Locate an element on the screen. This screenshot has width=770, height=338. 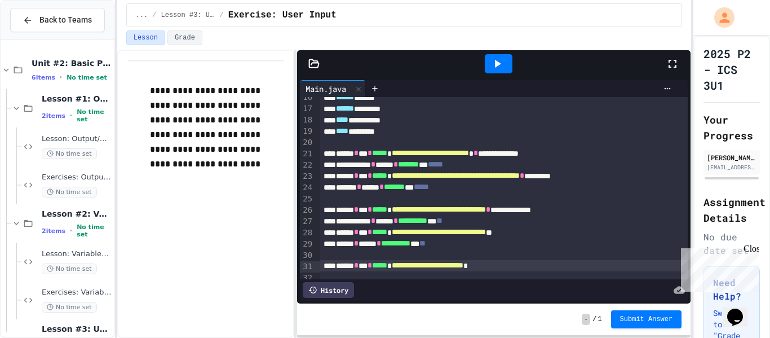
div: 16 is located at coordinates (307, 98).